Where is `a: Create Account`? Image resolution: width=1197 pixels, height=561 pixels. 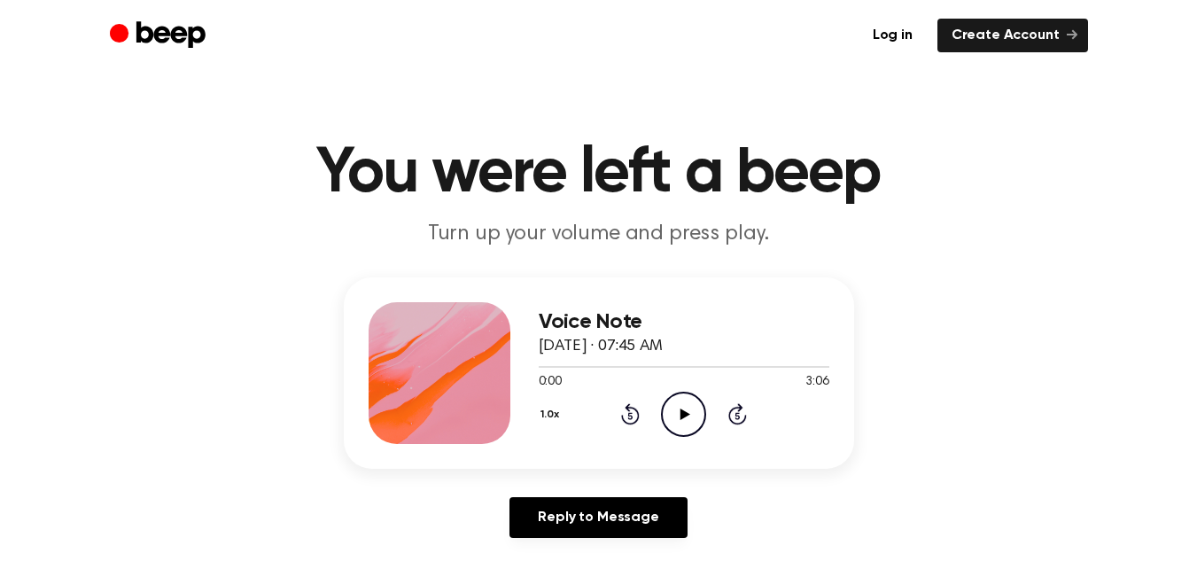
a: Create Account is located at coordinates (1013, 35).